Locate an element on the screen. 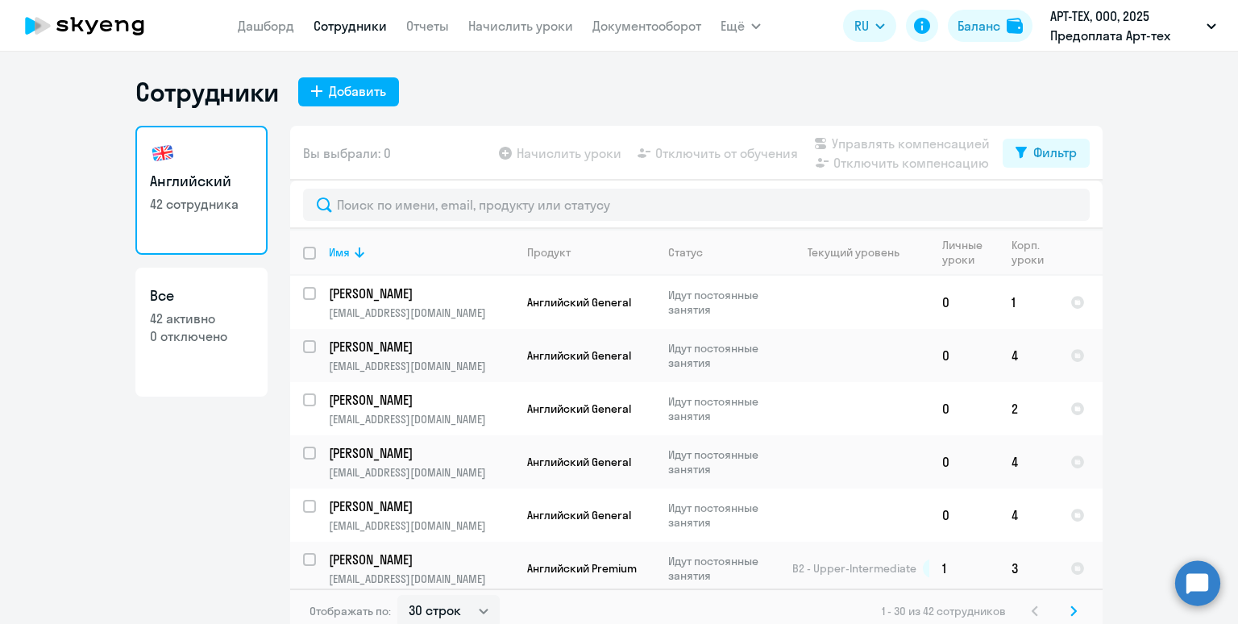 Image resolution: width=1238 pixels, height=624 pixels. span: Ещё is located at coordinates (733, 26).